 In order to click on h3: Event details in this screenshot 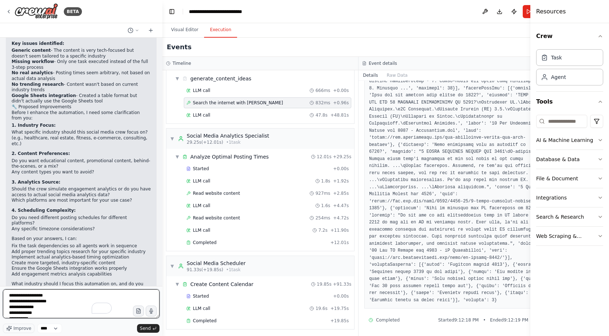, I will do `click(383, 63)`.